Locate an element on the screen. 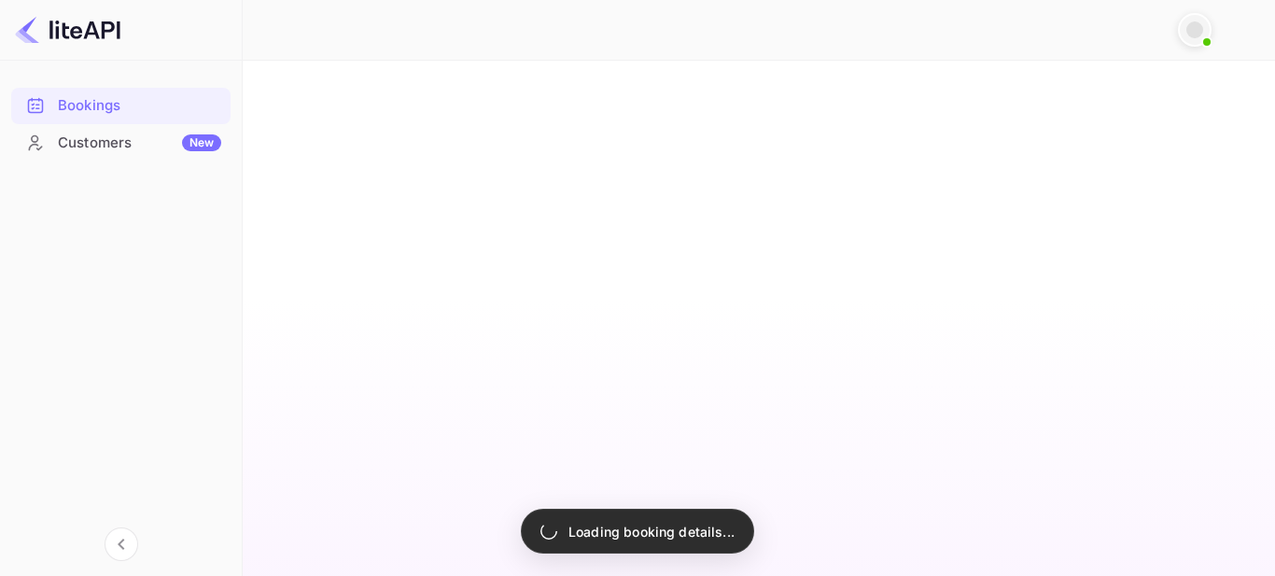  img: LiteAPI logo is located at coordinates (67, 30).